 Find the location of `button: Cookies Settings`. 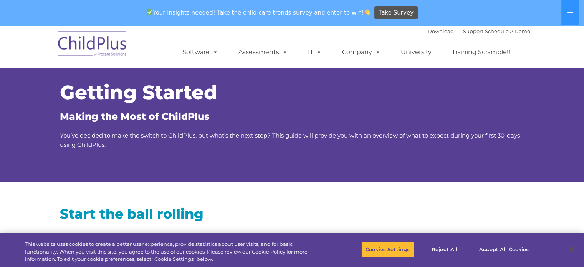

button: Cookies Settings is located at coordinates (387, 249).